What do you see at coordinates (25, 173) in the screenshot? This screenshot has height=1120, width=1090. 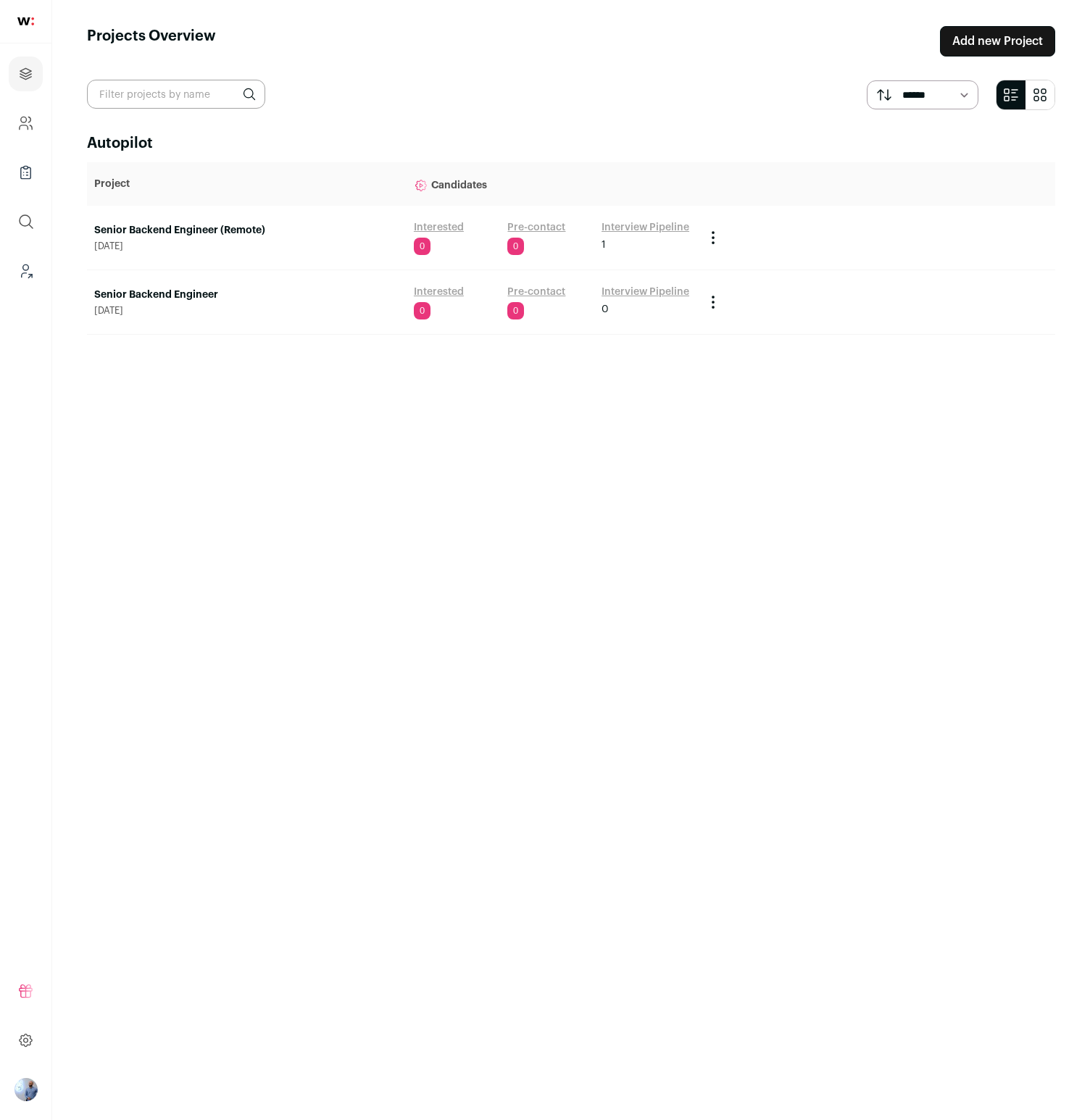 I see `a: Company Lists` at bounding box center [25, 173].